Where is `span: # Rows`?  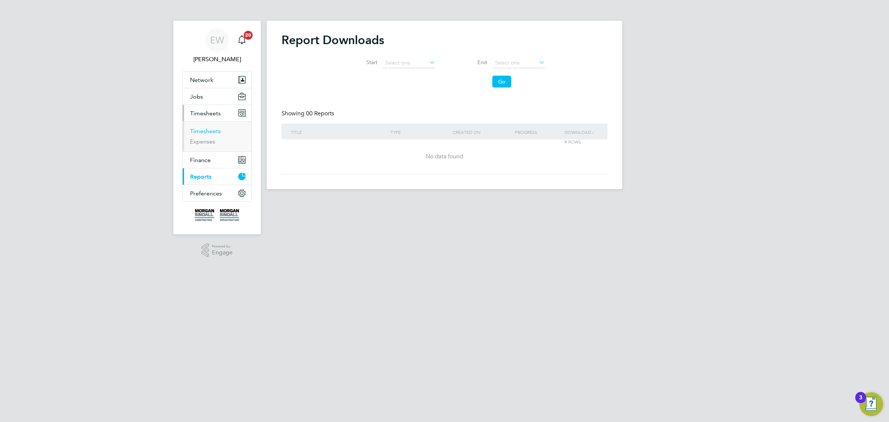
span: # Rows is located at coordinates (573, 142).